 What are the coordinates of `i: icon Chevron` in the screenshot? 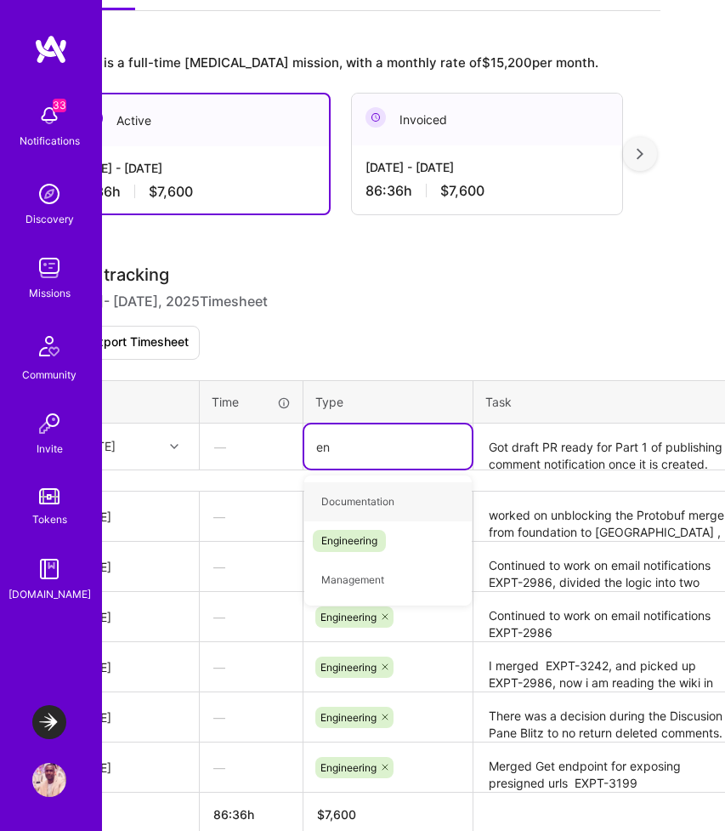 It's located at (174, 446).